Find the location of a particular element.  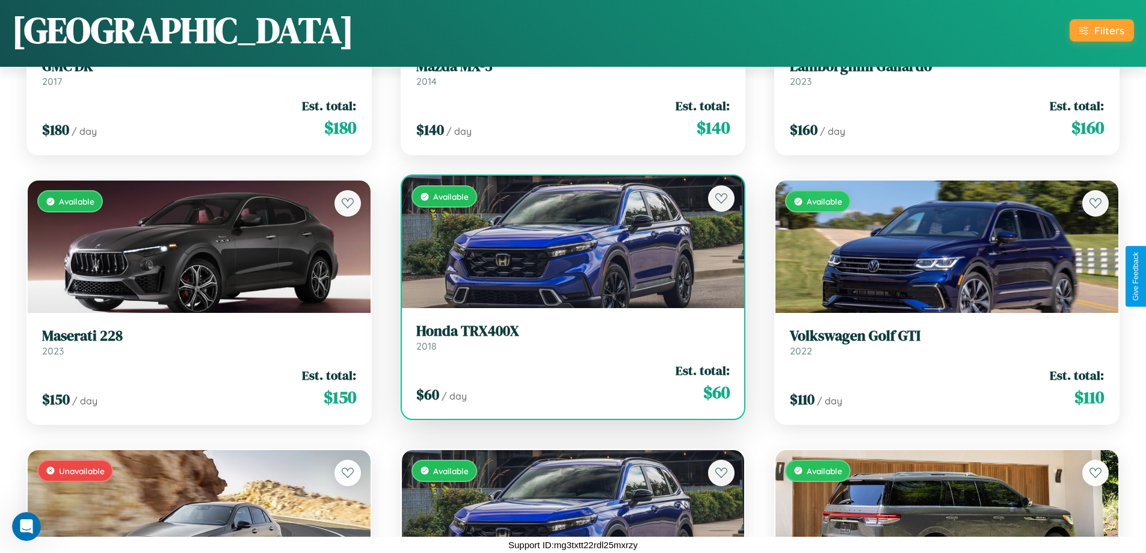

span: 2017 is located at coordinates (52, 81).